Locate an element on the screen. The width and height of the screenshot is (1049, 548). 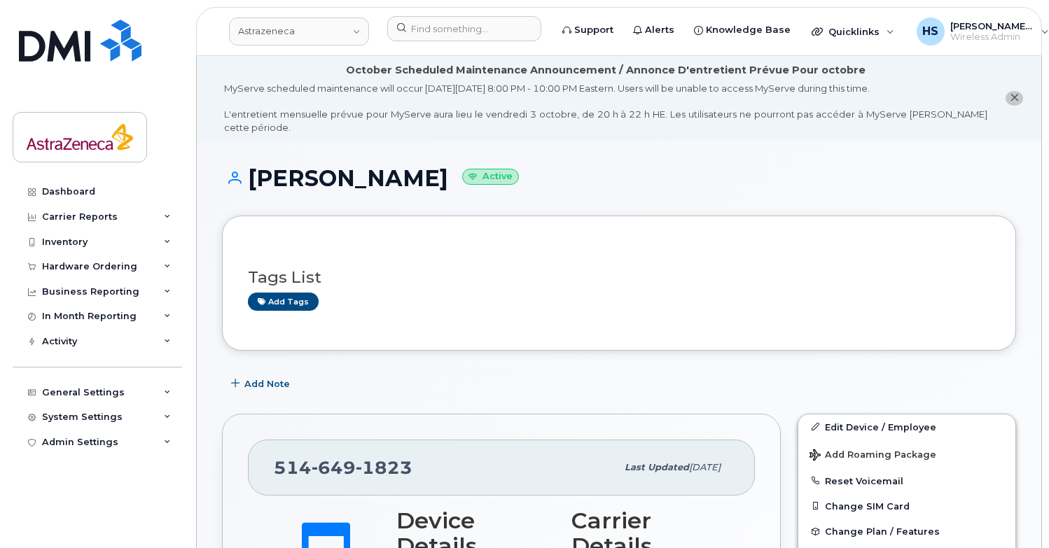
span: 1823 is located at coordinates (384, 468).